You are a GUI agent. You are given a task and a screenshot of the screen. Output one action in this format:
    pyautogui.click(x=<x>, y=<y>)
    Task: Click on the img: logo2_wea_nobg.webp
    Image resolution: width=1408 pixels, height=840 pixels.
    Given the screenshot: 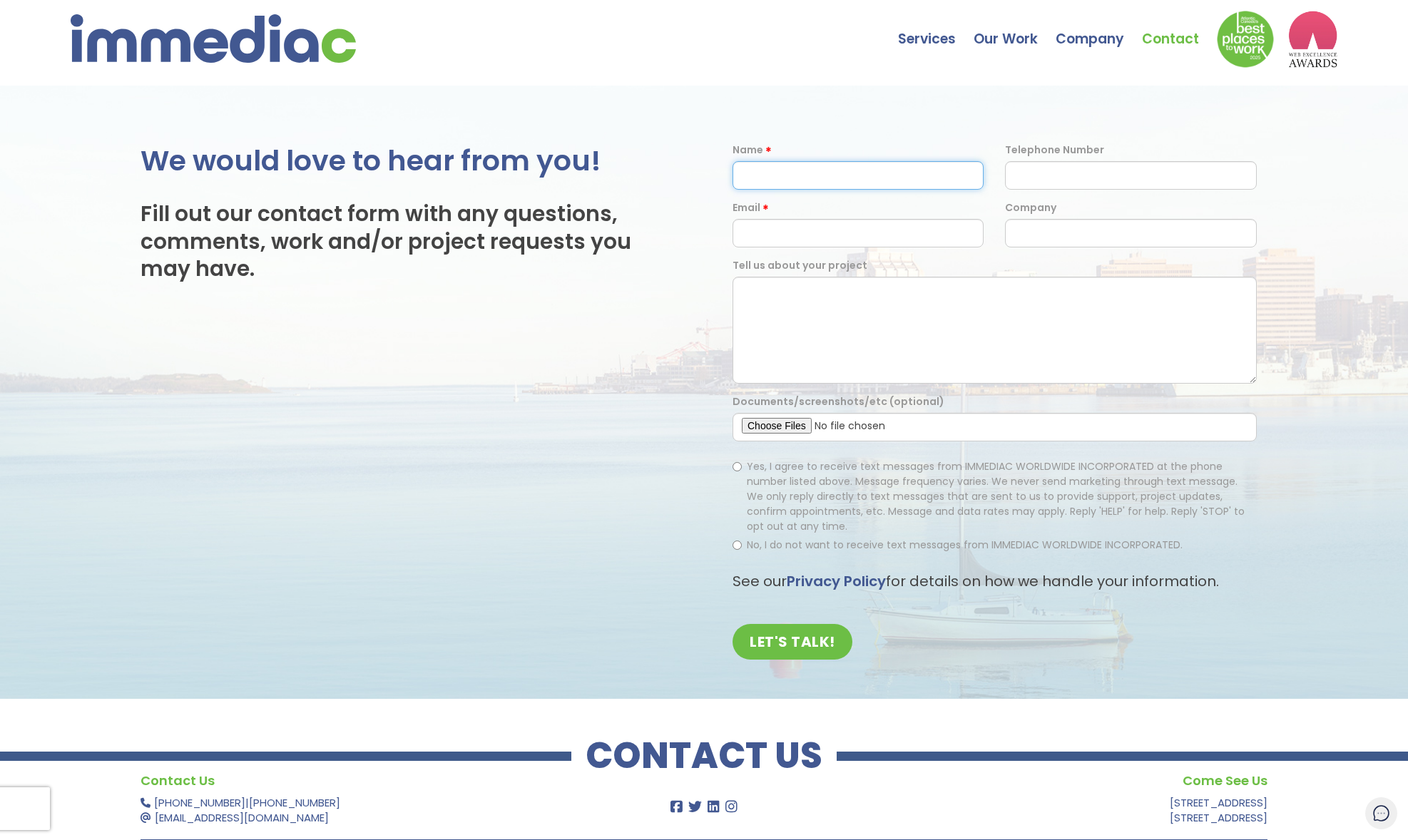 What is the action you would take?
    pyautogui.click(x=1314, y=39)
    